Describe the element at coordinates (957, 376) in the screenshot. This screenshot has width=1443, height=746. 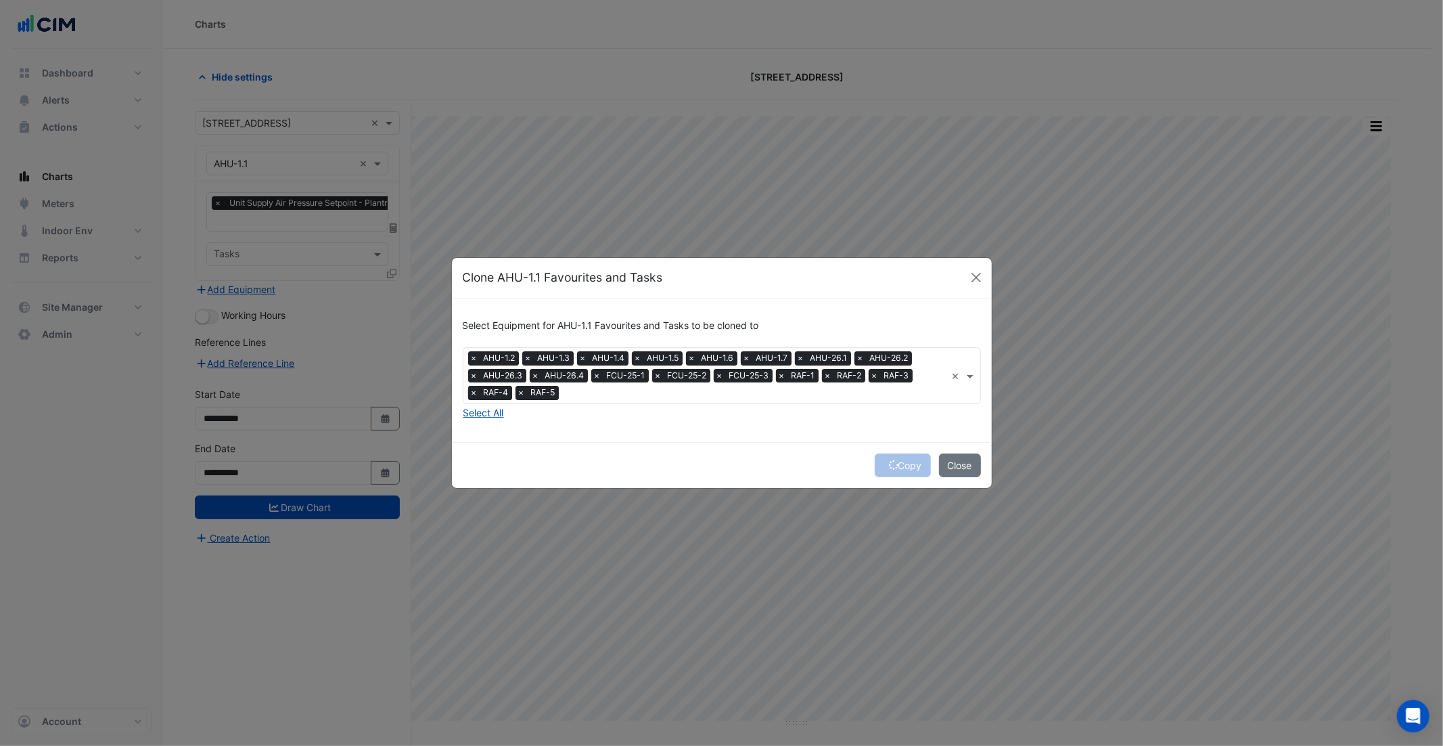
I see `span: Clear` at that location.